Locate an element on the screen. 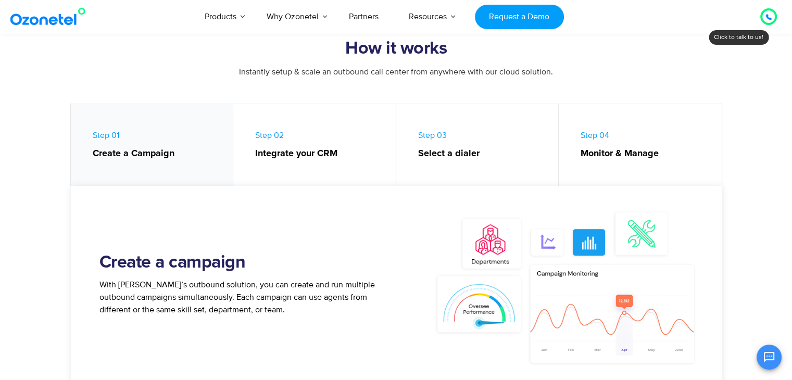 This screenshot has width=792, height=380. a: Step 03Select a dialer is located at coordinates (478, 147).